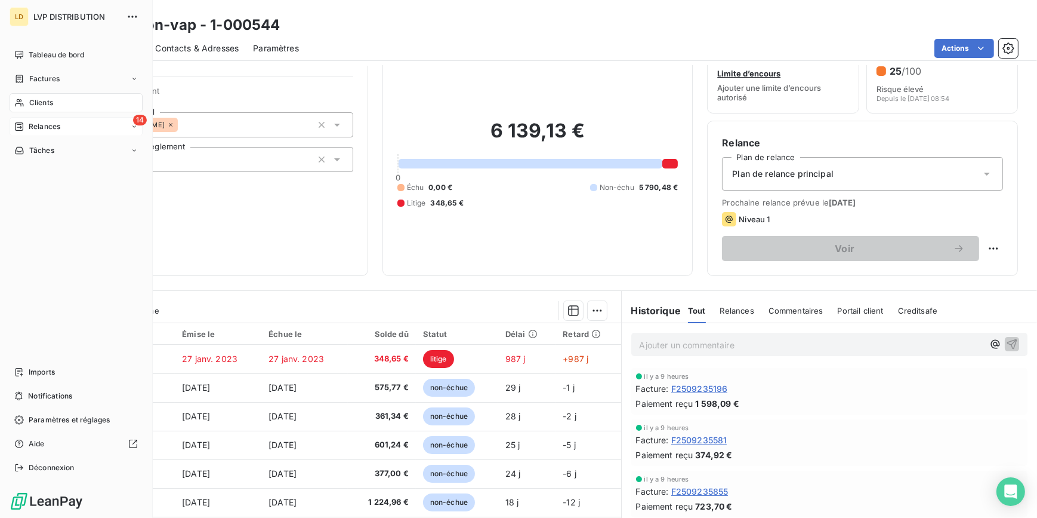 This screenshot has height=518, width=1037. Describe the element at coordinates (439, 359) in the screenshot. I see `span: litige` at that location.